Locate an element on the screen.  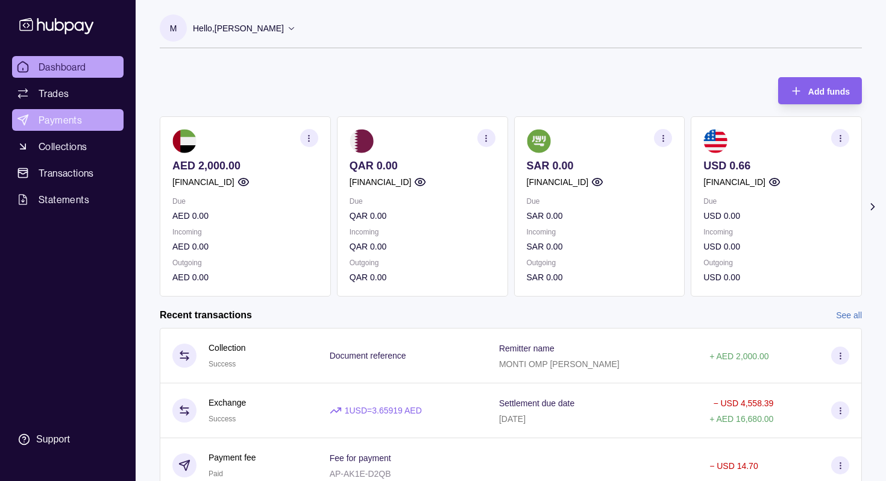
p: M is located at coordinates (173, 28).